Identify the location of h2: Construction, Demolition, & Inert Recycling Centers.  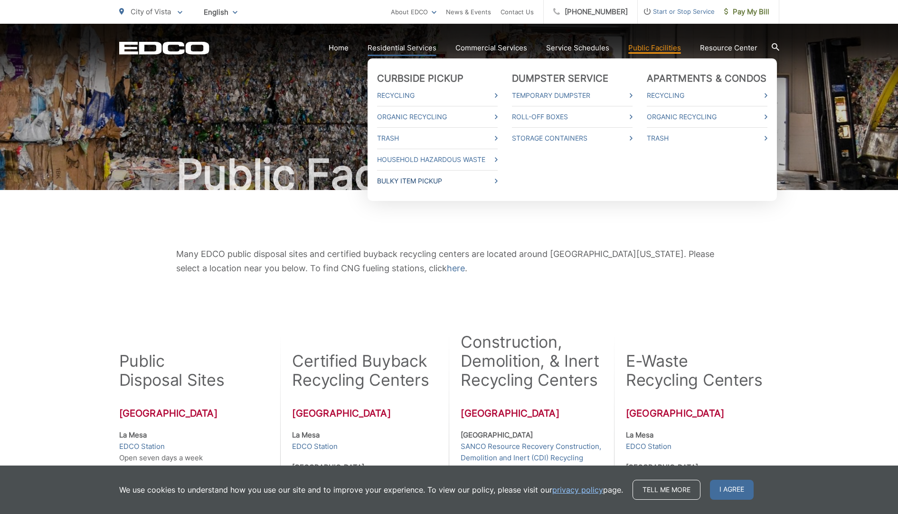
(531, 361).